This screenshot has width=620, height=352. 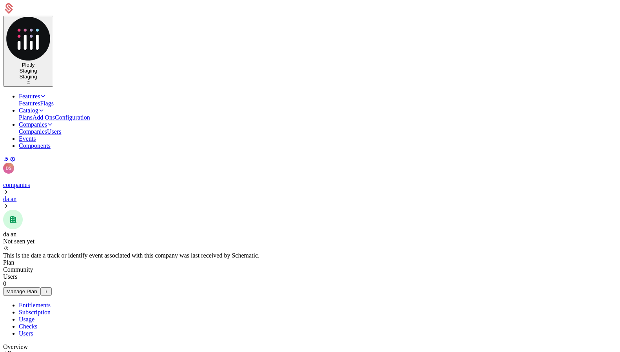 What do you see at coordinates (310, 255) in the screenshot?
I see `div: This is the date a track or identify event associated with this company was last received by Sche...` at bounding box center [310, 255].